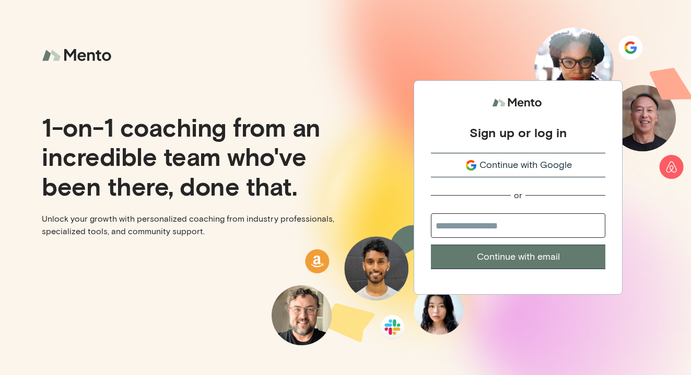  What do you see at coordinates (78, 55) in the screenshot?
I see `img: logo` at bounding box center [78, 55].